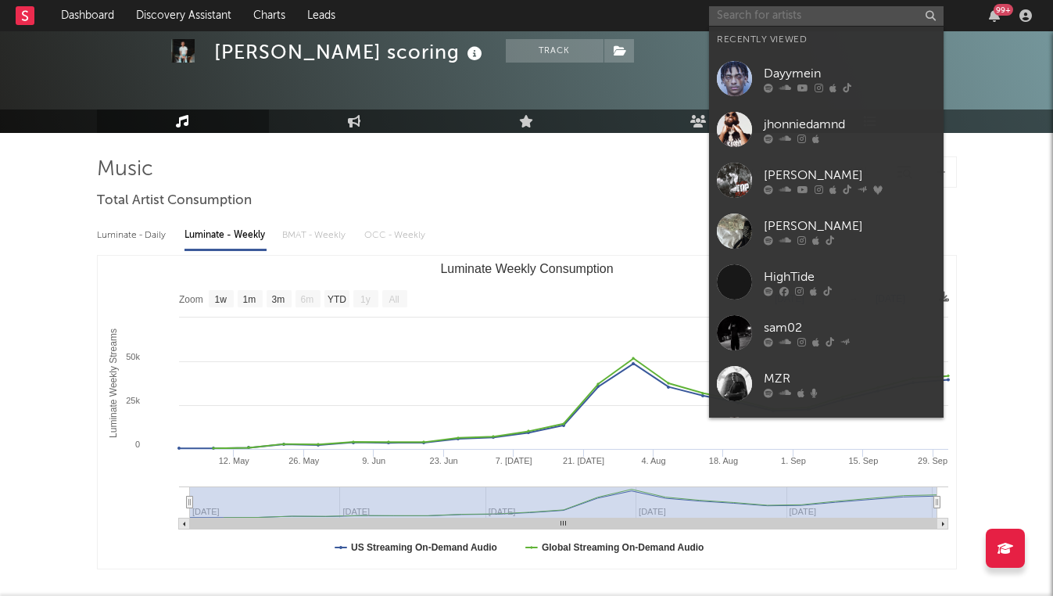 The width and height of the screenshot is (1053, 596). What do you see at coordinates (249, 299) in the screenshot?
I see `text: 1m` at bounding box center [249, 299].